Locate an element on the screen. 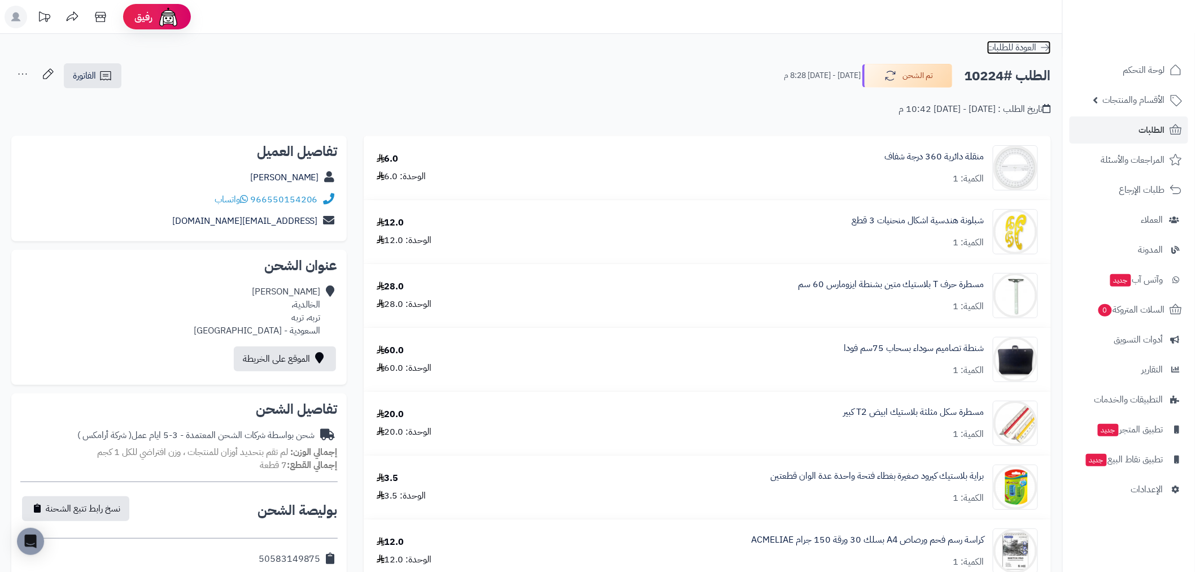  h2: تفاصيل الشحن is located at coordinates (179, 409).